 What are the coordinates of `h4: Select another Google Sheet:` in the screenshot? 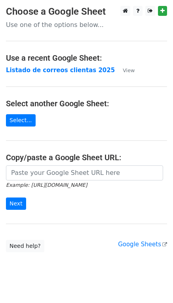 It's located at (86, 104).